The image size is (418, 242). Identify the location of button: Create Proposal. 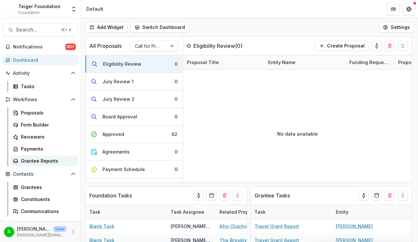
(342, 46).